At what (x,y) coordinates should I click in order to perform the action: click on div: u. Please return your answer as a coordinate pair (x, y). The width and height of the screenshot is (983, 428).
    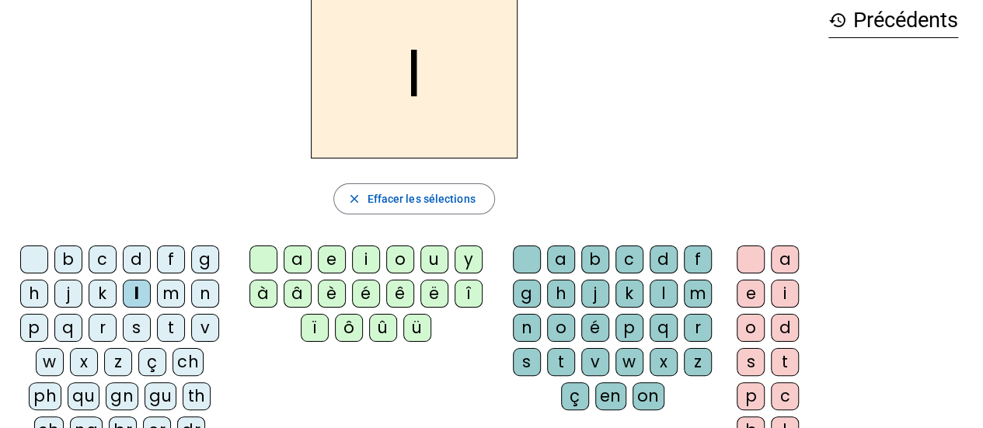
    Looking at the image, I should click on (434, 259).